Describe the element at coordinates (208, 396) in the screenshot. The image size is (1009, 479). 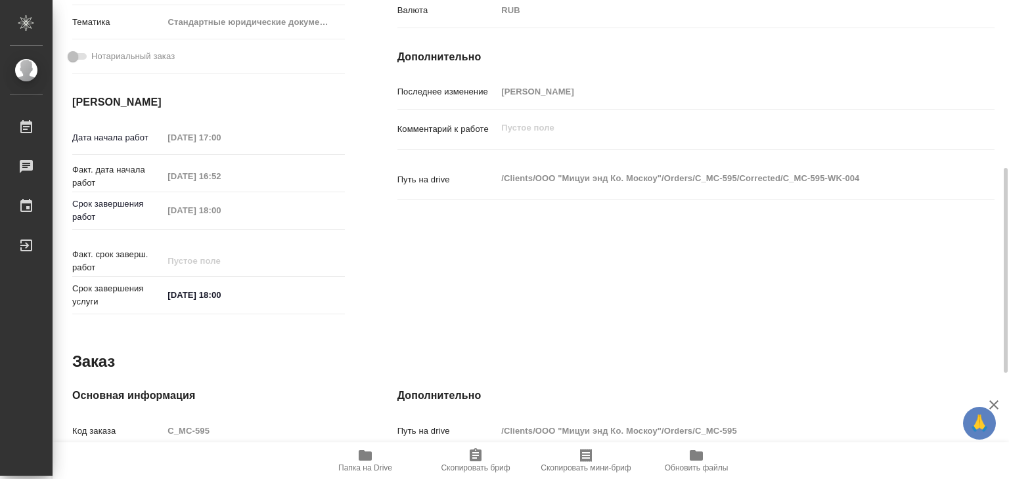
I see `h4: Основная информация` at that location.